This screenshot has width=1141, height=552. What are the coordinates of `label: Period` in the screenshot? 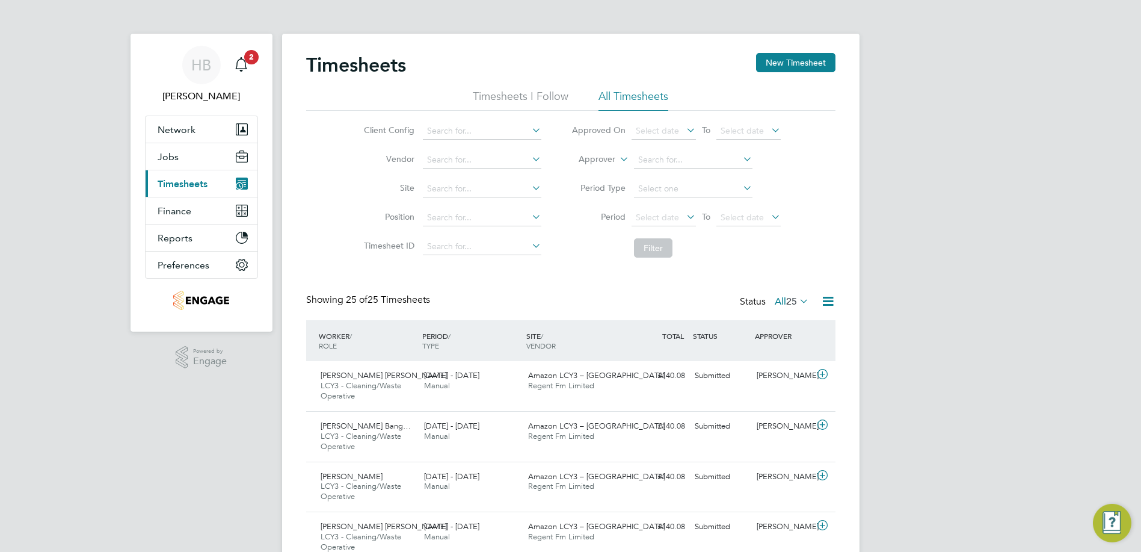 It's located at (599, 217).